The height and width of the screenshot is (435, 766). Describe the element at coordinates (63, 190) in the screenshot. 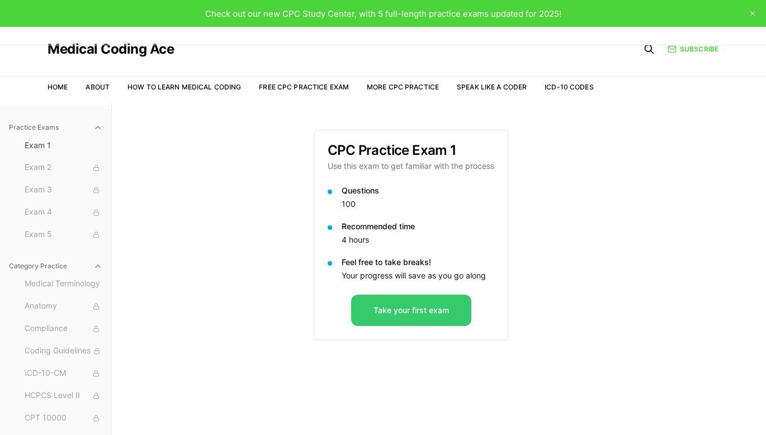

I see `span: Exam 3` at that location.